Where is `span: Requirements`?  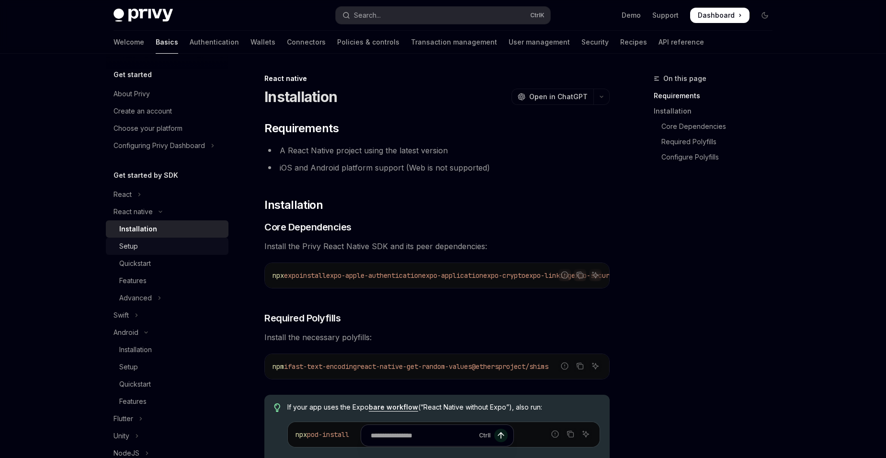
span: Requirements is located at coordinates (301, 128).